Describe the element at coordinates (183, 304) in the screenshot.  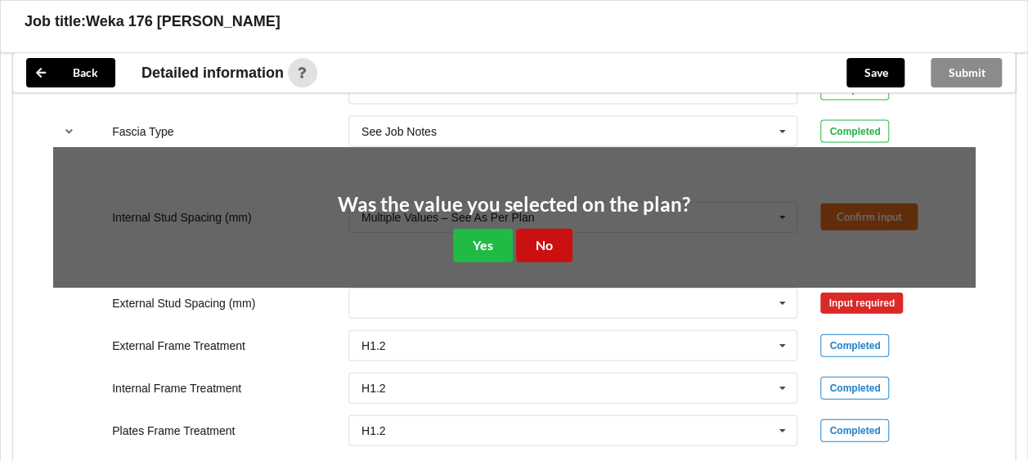
I see `label: External Stud Spacing (mm)` at that location.